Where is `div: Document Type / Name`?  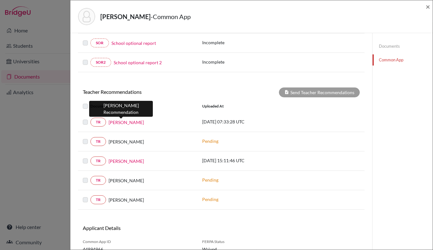
div: Document Type / Name is located at coordinates (138, 106).